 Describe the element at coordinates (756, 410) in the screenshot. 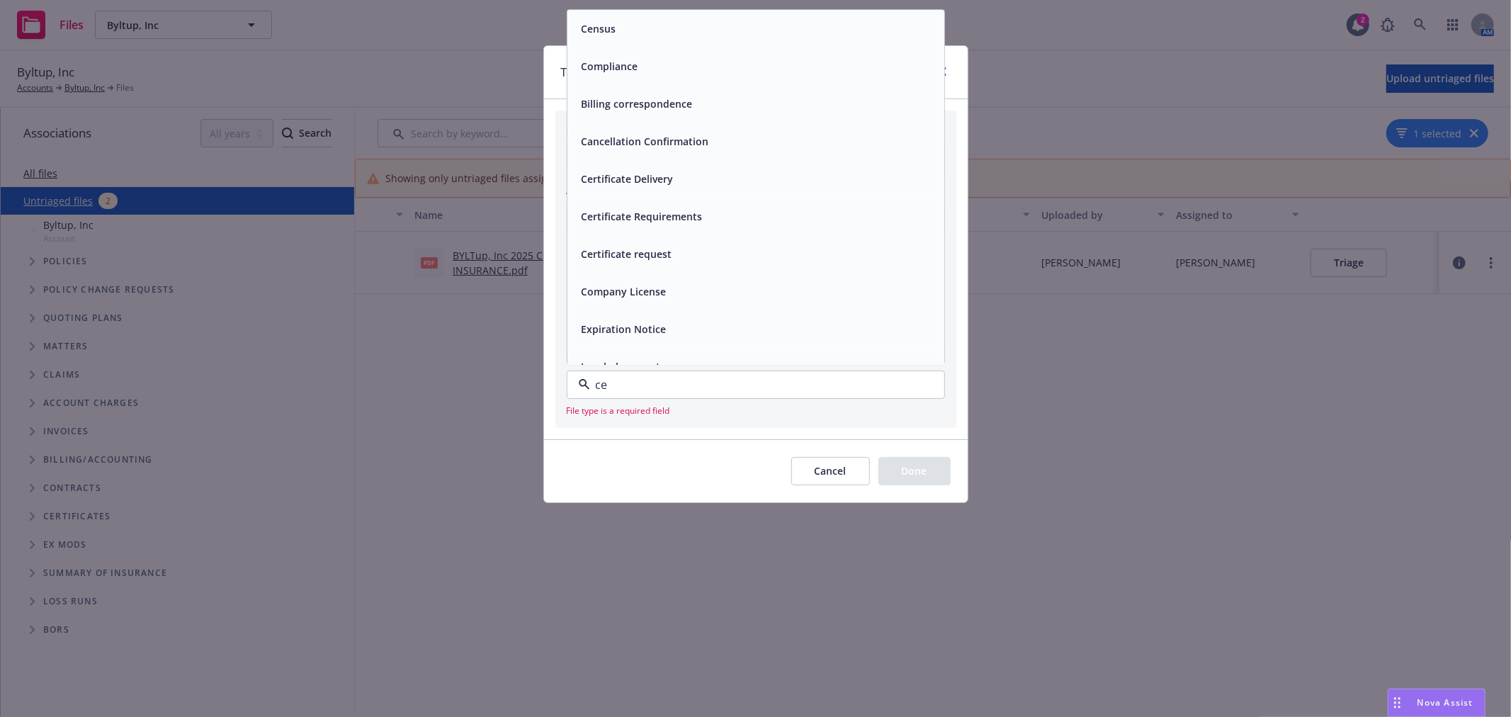

I see `span: File type is a required field` at that location.